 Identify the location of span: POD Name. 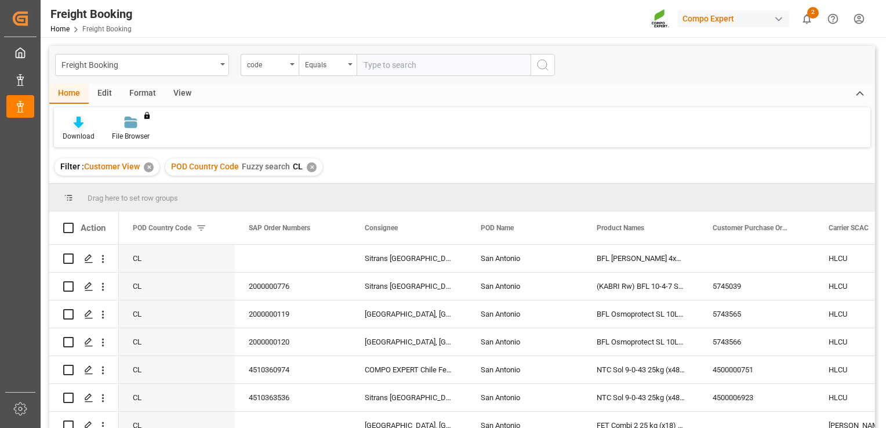
(497, 228).